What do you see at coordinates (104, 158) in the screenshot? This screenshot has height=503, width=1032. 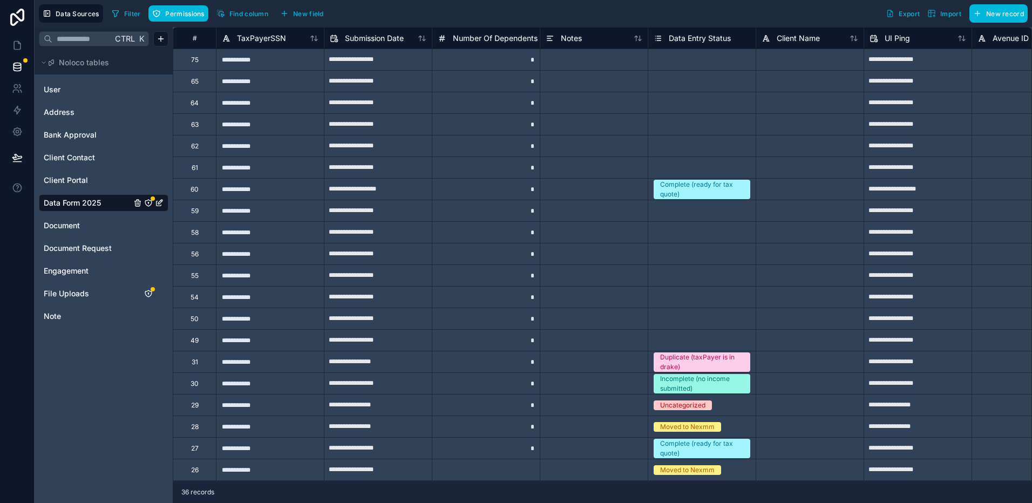 I see `div: Client Contact` at bounding box center [104, 158].